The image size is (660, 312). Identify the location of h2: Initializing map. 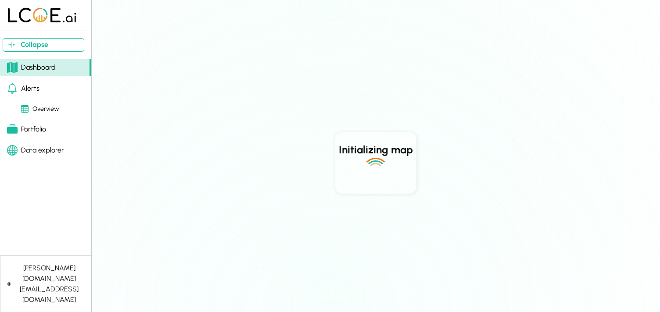
(375, 150).